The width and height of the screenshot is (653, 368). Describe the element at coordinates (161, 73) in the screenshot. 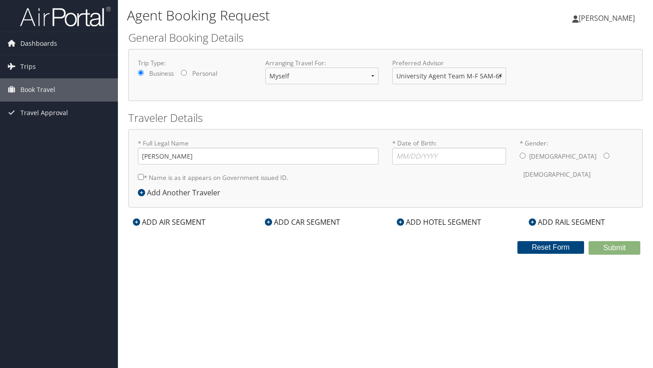

I see `label: Business` at that location.